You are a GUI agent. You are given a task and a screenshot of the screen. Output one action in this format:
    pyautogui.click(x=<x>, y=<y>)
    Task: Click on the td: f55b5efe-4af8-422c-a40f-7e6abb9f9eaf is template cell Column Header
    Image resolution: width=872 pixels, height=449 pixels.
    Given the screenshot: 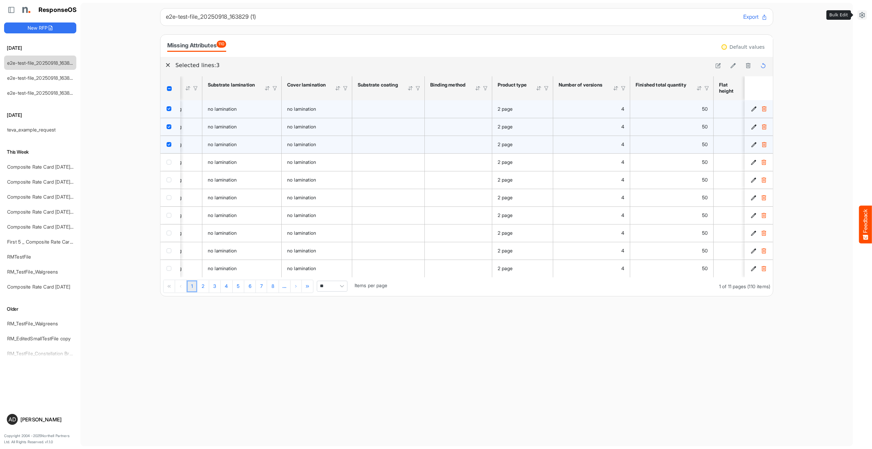 What is the action you would take?
    pyautogui.click(x=759, y=109)
    